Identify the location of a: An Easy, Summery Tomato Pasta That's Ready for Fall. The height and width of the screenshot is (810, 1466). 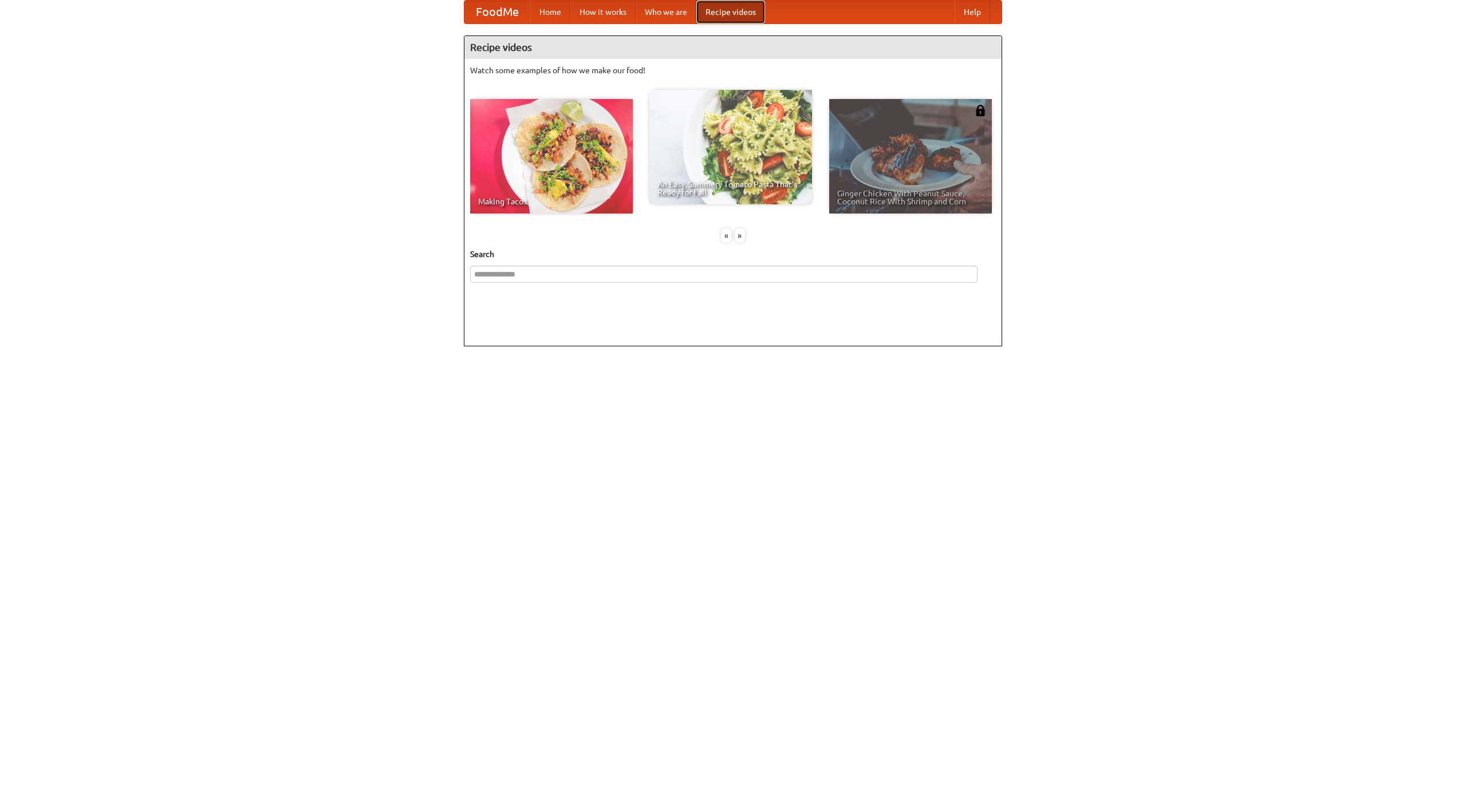
(731, 147).